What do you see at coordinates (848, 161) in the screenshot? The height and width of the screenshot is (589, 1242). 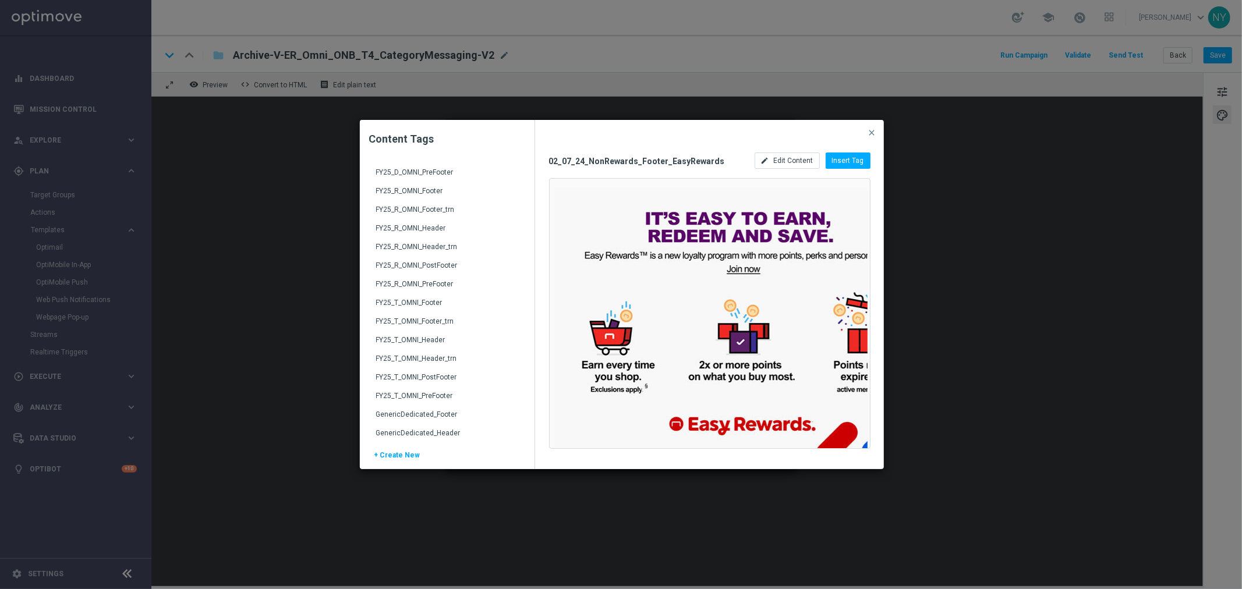 I see `span: Insert Tag` at bounding box center [848, 161].